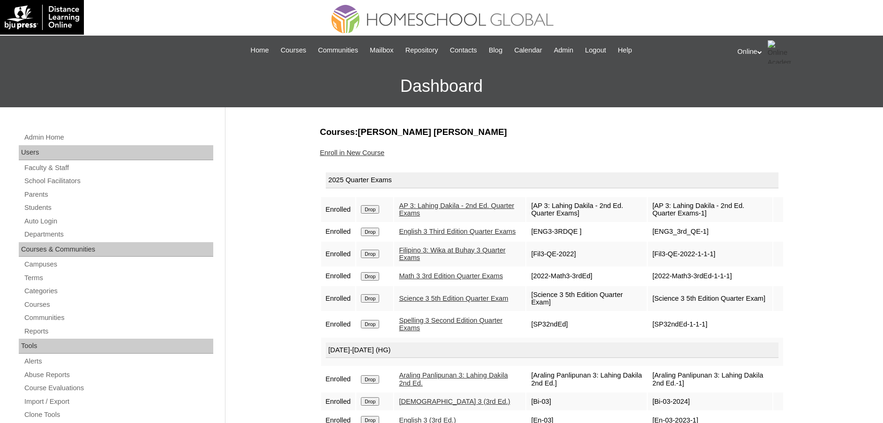 The image size is (883, 423). What do you see at coordinates (586, 402) in the screenshot?
I see `td: [Bi-03]` at bounding box center [586, 402].